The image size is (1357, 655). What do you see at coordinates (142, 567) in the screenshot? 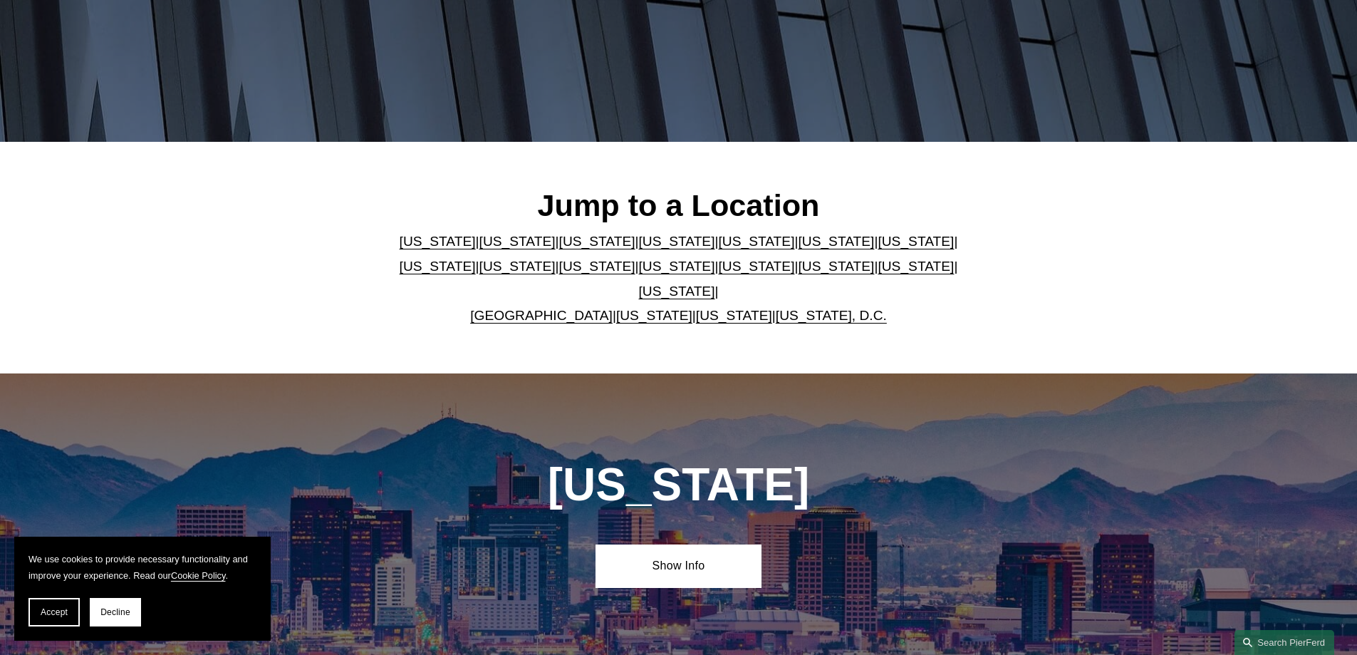
I see `p: We use cookies to provide necessary functionality and improve your experience. Read our .` at bounding box center [142, 567].